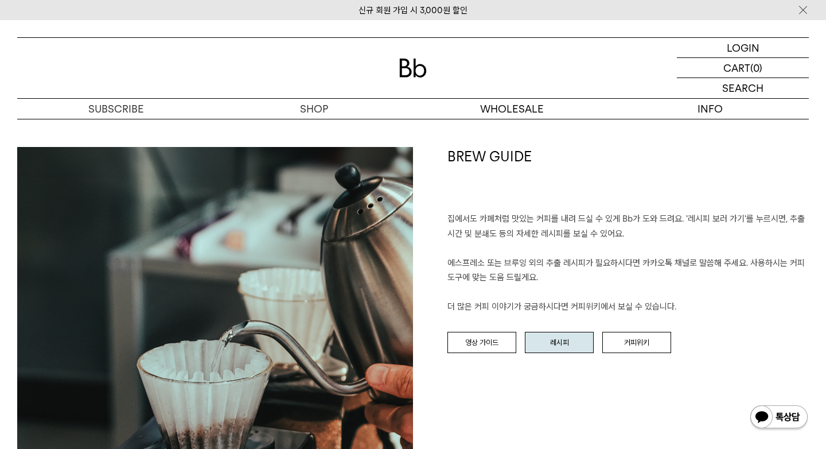 The image size is (826, 449). I want to click on img: 카카오톡 채널 1:1 채팅 버튼, so click(779, 418).